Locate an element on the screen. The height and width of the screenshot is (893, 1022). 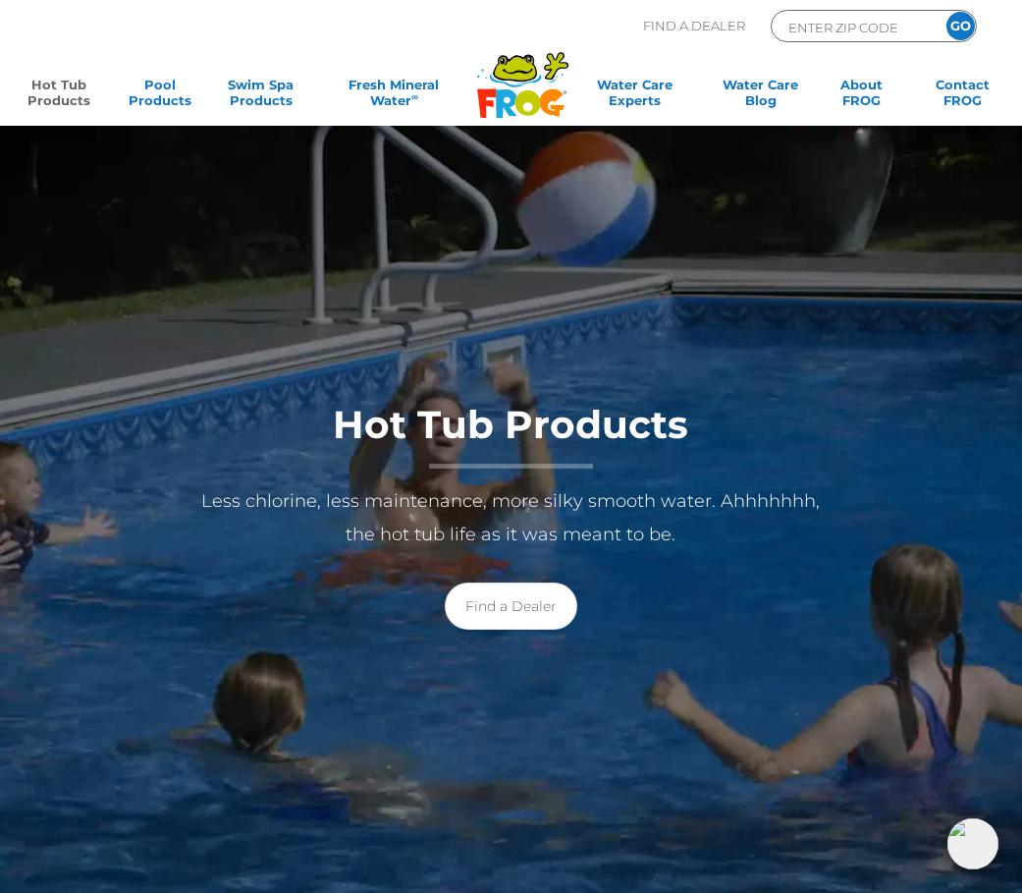
a: Hot TubProducts is located at coordinates (59, 96).